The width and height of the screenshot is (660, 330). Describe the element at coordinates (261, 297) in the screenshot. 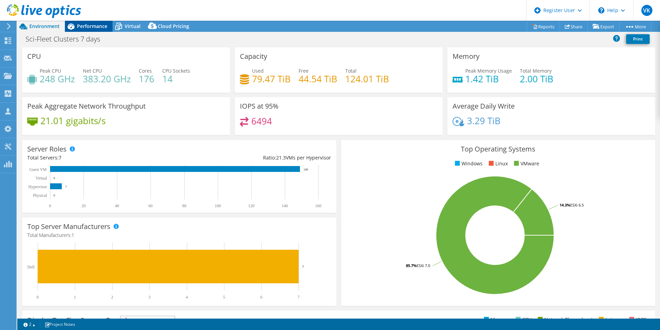

I see `text: 6` at that location.